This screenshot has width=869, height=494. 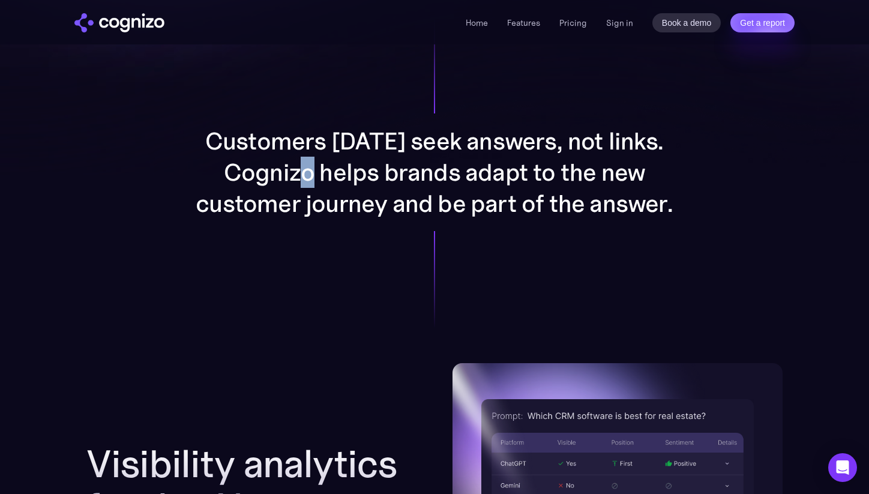 I want to click on img: cognizo logo, so click(x=119, y=23).